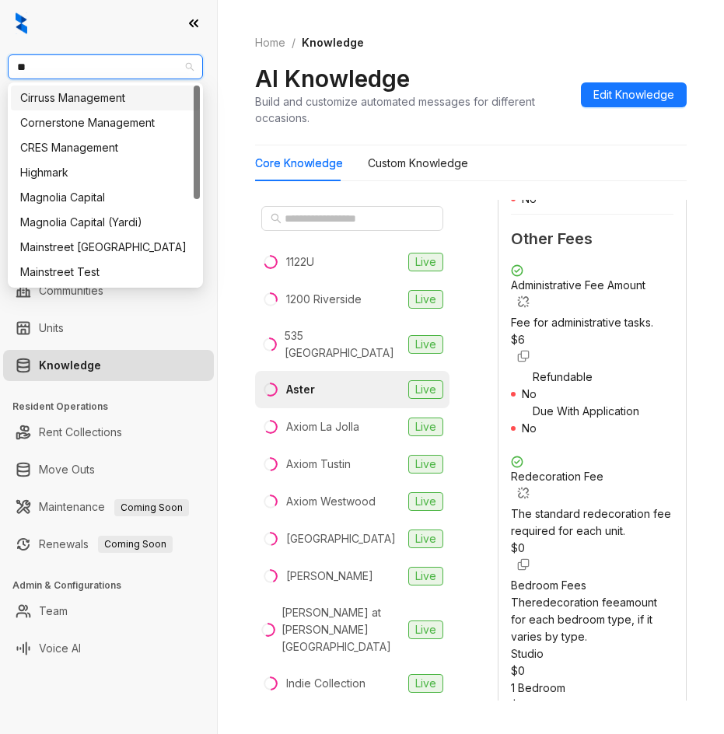 The width and height of the screenshot is (724, 734). What do you see at coordinates (603, 377) in the screenshot?
I see `div: Refundable` at bounding box center [603, 377].